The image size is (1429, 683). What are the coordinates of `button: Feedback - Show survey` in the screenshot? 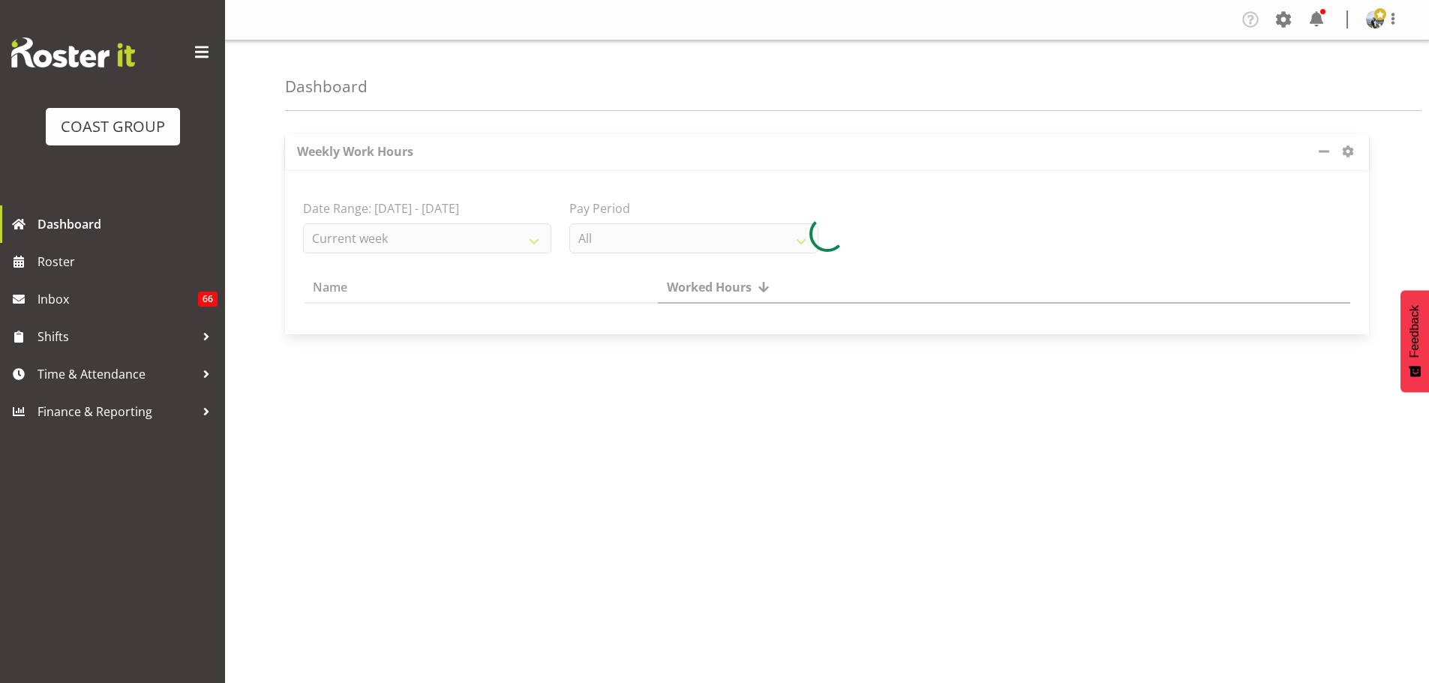 It's located at (1415, 341).